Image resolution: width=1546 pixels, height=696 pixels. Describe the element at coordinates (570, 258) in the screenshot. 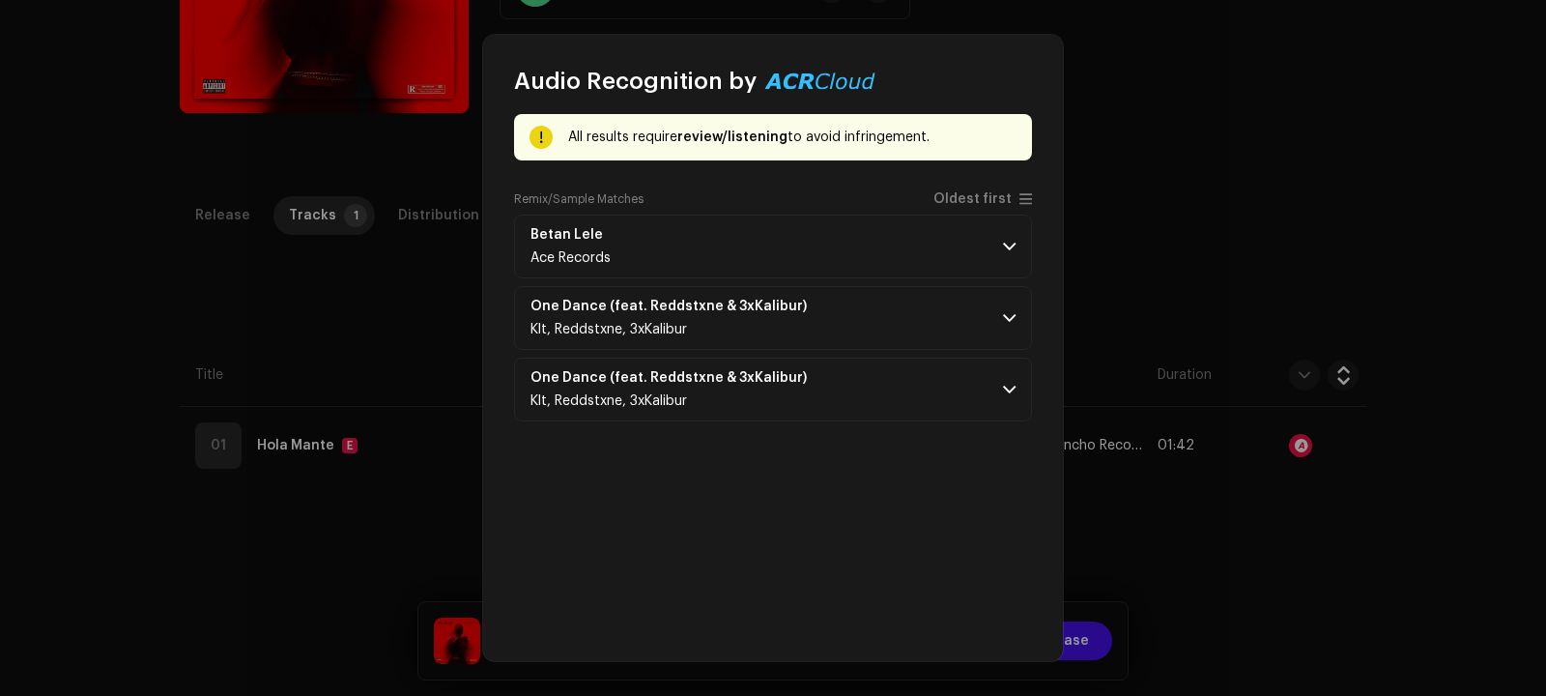

I see `span: Ace Records` at that location.